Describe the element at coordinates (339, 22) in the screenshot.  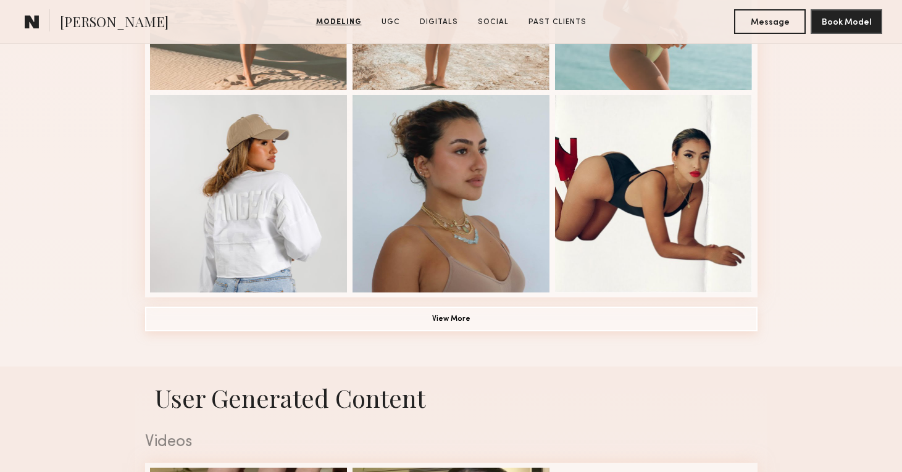
I see `a: Modeling` at that location.